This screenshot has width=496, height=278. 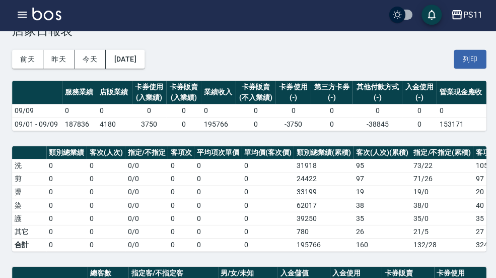 What do you see at coordinates (440, 218) in the screenshot?
I see `td: 35 / 0` at bounding box center [440, 218].